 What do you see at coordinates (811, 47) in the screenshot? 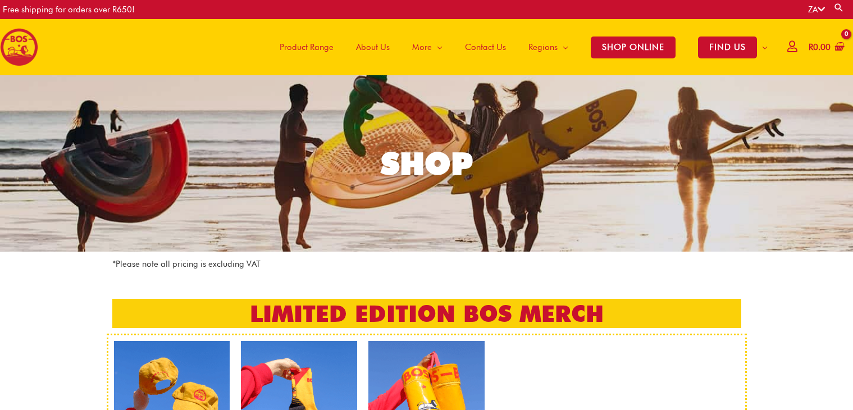
I see `span: R` at bounding box center [811, 47].